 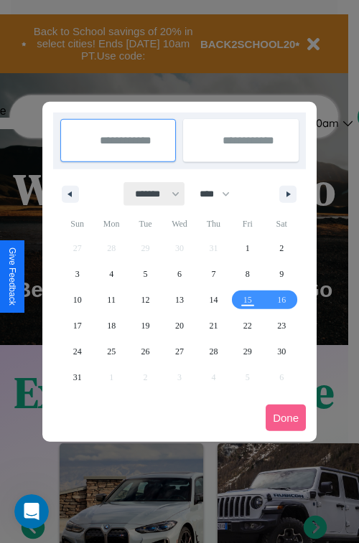 I want to click on button: 27, so click(x=179, y=351).